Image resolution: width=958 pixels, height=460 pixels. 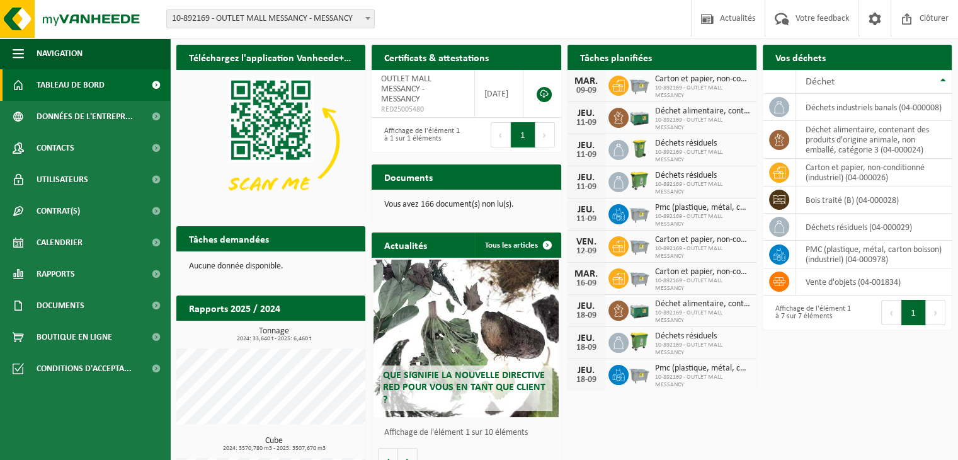 What do you see at coordinates (873, 173) in the screenshot?
I see `td: carton et papier, non-conditionné (industriel) (04-000026)` at bounding box center [873, 173].